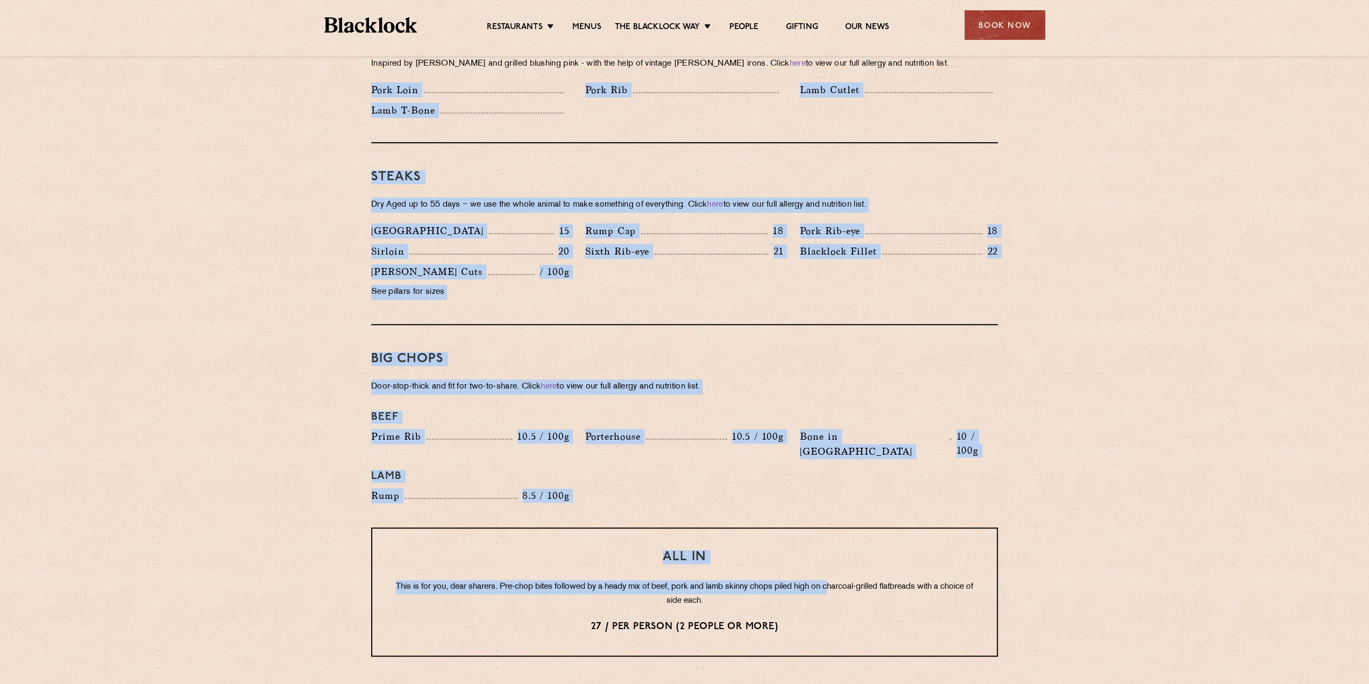 This screenshot has height=684, width=1369. What do you see at coordinates (776, 251) in the screenshot?
I see `p: 21` at bounding box center [776, 251].